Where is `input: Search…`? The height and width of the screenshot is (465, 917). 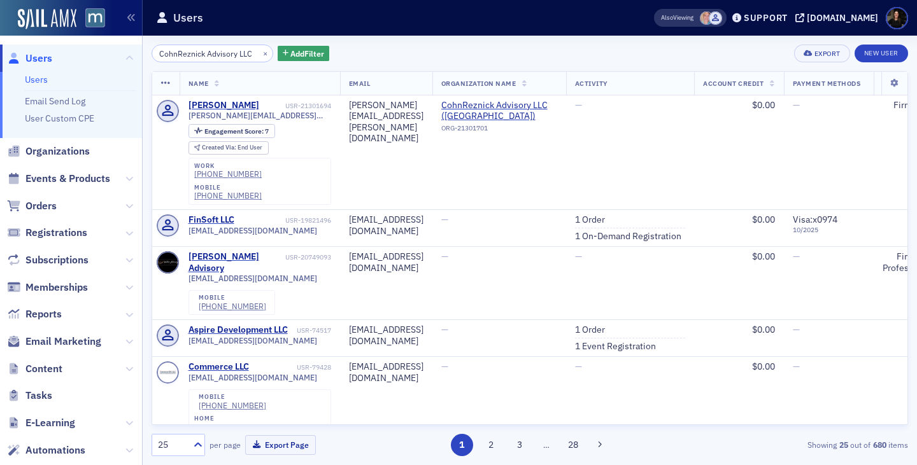
input: Search… is located at coordinates (212, 53).